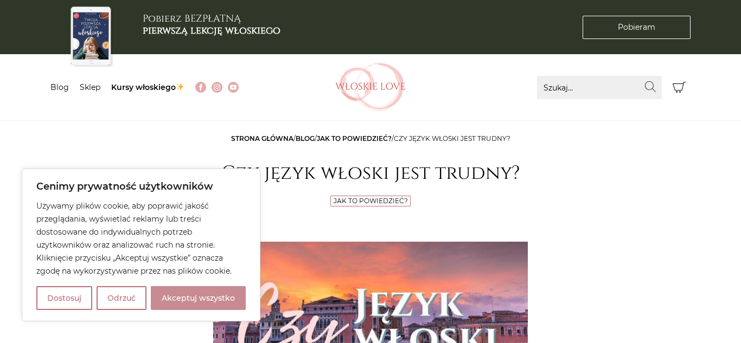 The height and width of the screenshot is (343, 741). I want to click on p: Używamy plików cookie, aby poprawić jakość przeglądania, wyświetlać reklamy lub treści dostosowan..., so click(141, 239).